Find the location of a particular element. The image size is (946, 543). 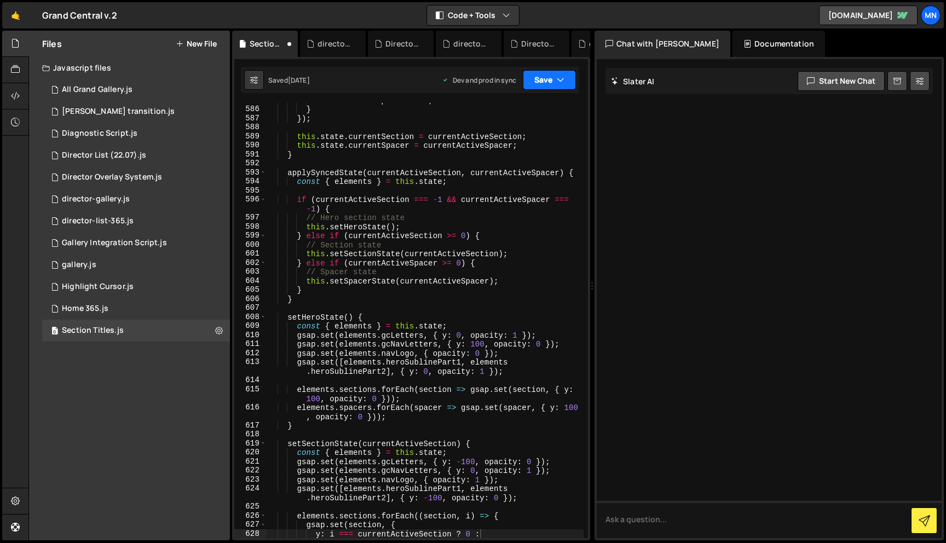

div: 590 is located at coordinates (250, 145).